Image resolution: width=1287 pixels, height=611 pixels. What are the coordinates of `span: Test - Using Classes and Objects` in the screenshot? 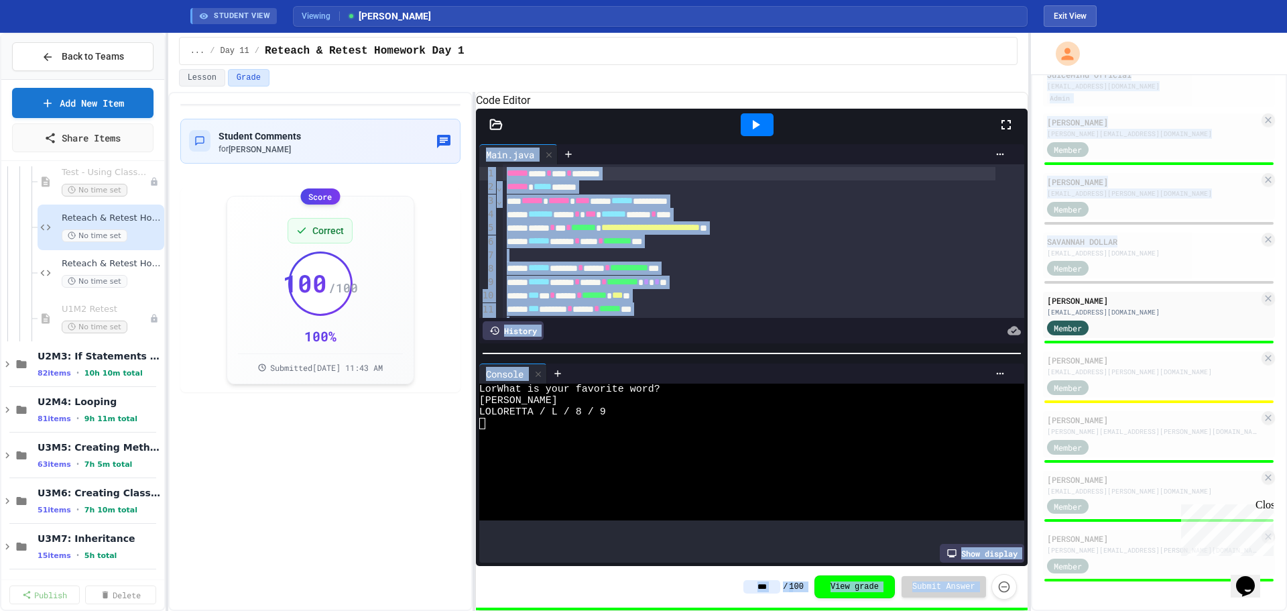 It's located at (105, 172).